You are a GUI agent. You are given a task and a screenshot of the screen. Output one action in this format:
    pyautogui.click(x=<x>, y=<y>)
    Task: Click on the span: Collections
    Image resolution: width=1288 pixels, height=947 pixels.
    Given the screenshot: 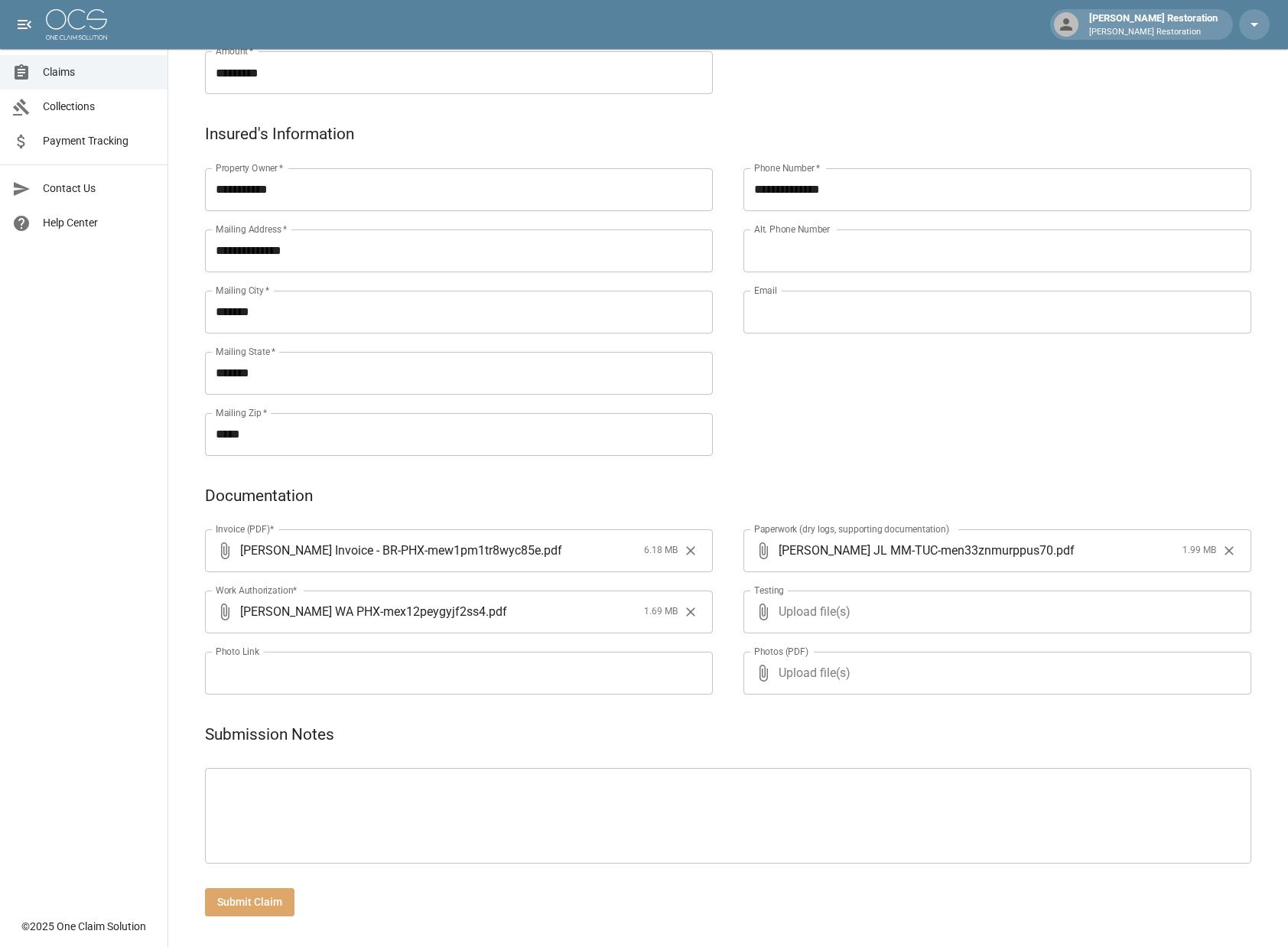 What is the action you would take?
    pyautogui.click(x=99, y=106)
    